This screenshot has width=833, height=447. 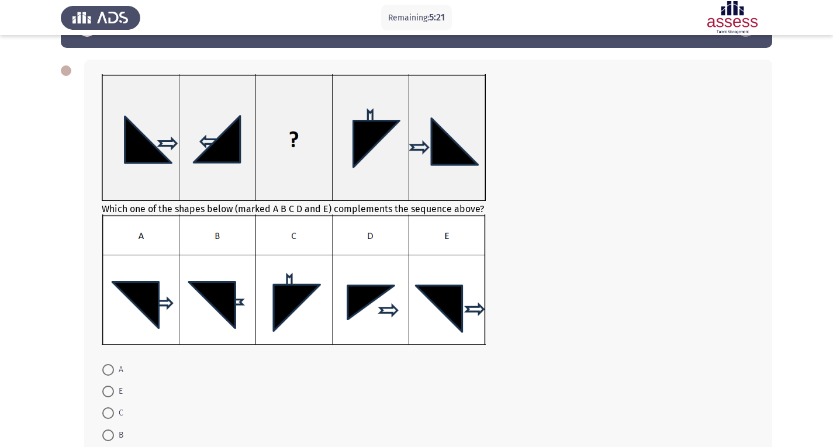 What do you see at coordinates (294, 137) in the screenshot?
I see `img: UkFYYV8wOTNfQS5wbmcxNjkxMzMzMjczNTI2.png` at bounding box center [294, 137].